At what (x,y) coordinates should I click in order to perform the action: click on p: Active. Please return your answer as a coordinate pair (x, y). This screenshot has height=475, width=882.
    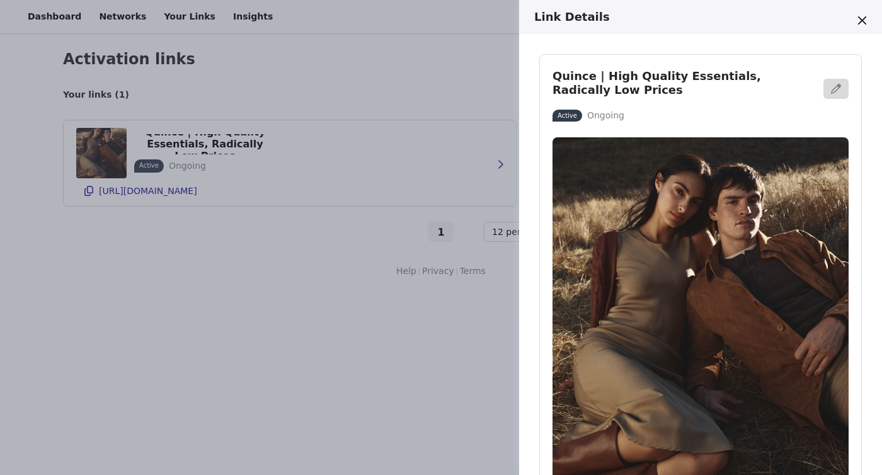
    Looking at the image, I should click on (567, 115).